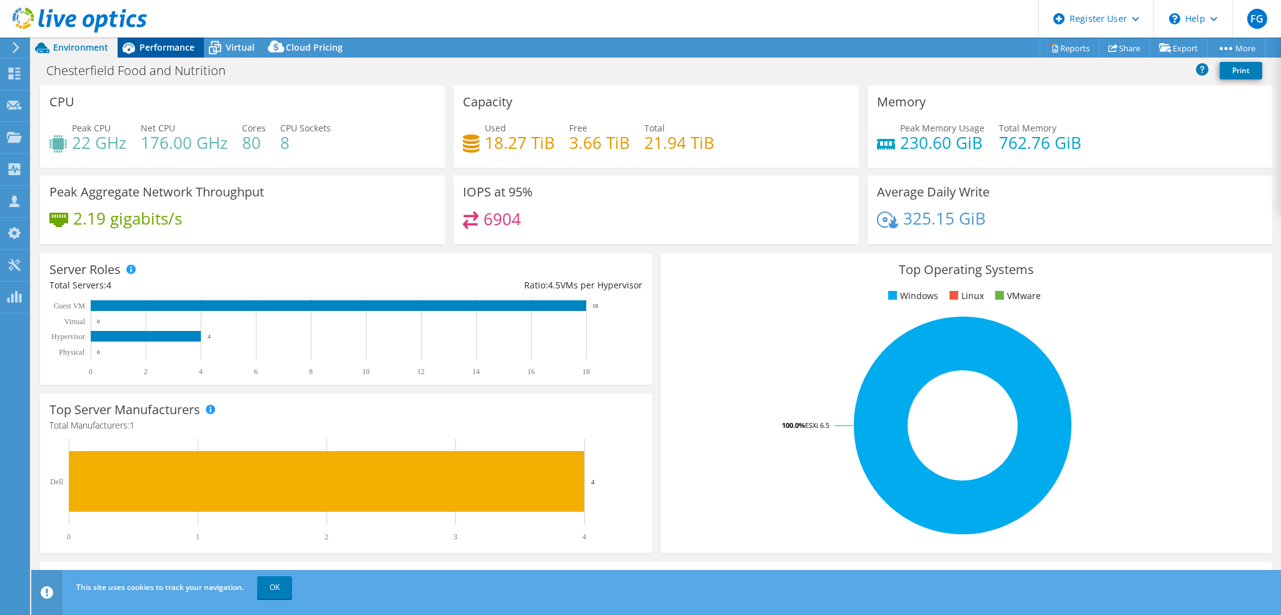  What do you see at coordinates (1175, 19) in the screenshot?
I see `svg: \n` at bounding box center [1175, 19].